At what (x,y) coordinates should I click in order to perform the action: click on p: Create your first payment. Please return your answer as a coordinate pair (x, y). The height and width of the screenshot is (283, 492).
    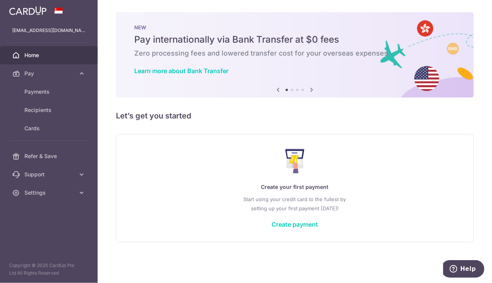
    Looking at the image, I should click on (295, 187).